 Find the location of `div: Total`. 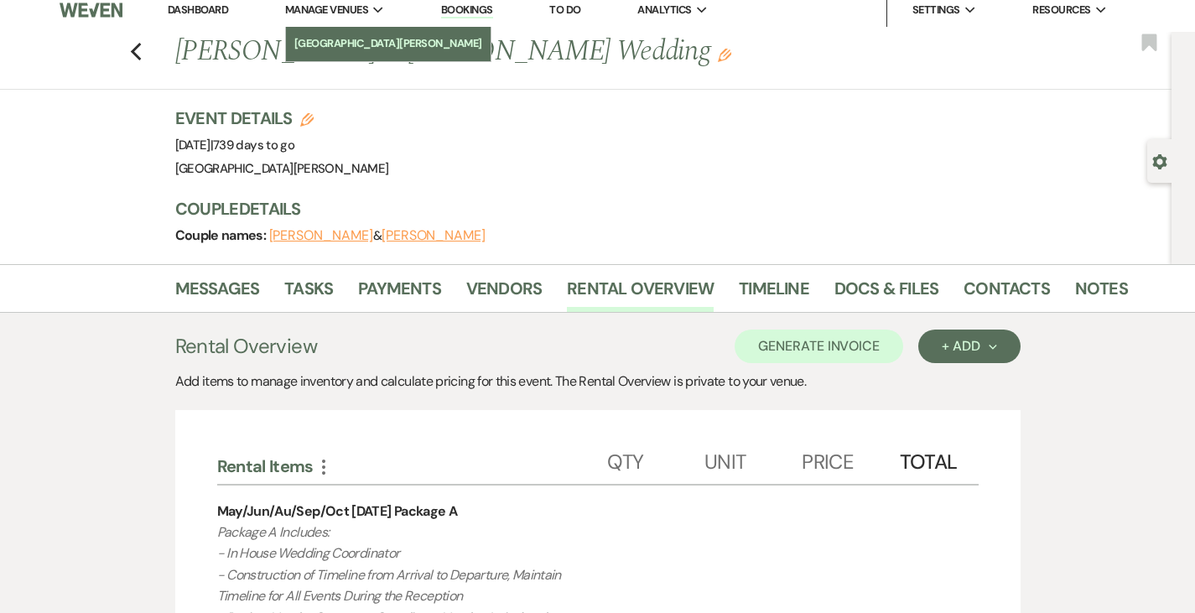

div: Total is located at coordinates (929, 459).